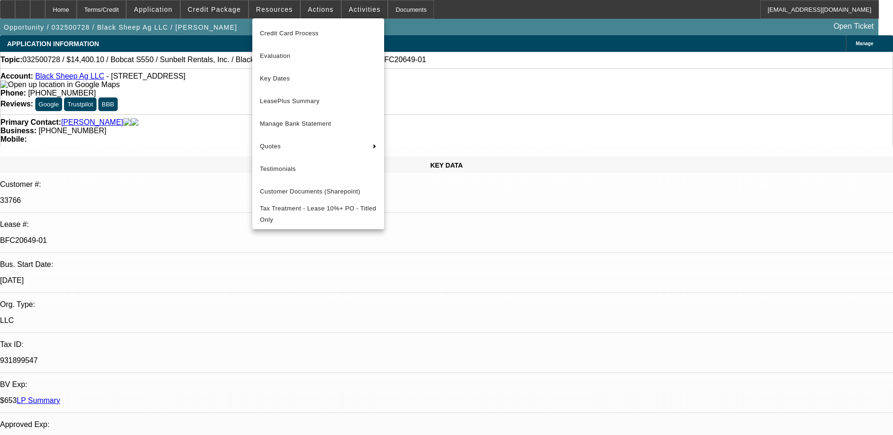 Image resolution: width=893 pixels, height=435 pixels. Describe the element at coordinates (318, 192) in the screenshot. I see `span: Customer Documents (Sharepoint)` at that location.